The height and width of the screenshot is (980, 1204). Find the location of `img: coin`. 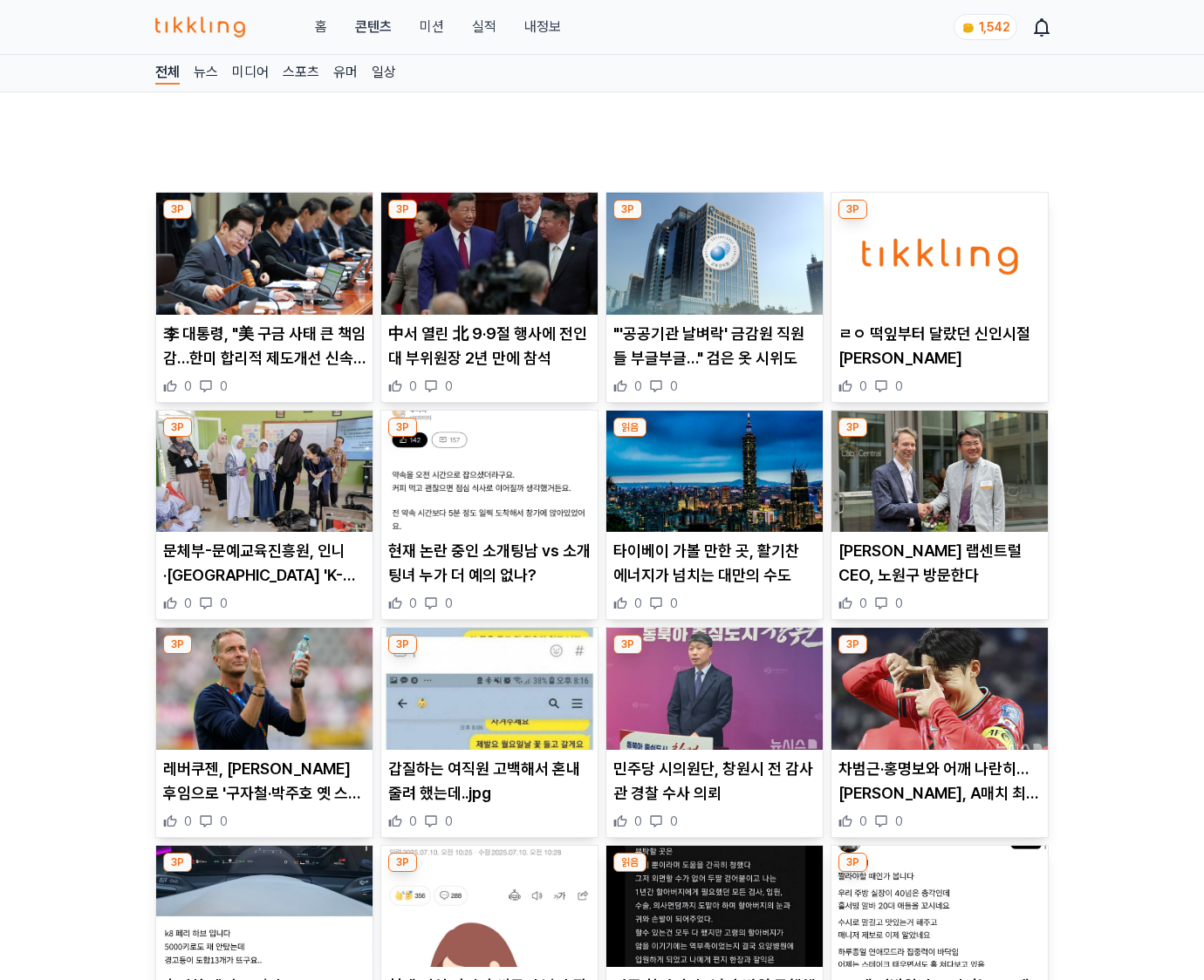

img: coin is located at coordinates (968, 28).